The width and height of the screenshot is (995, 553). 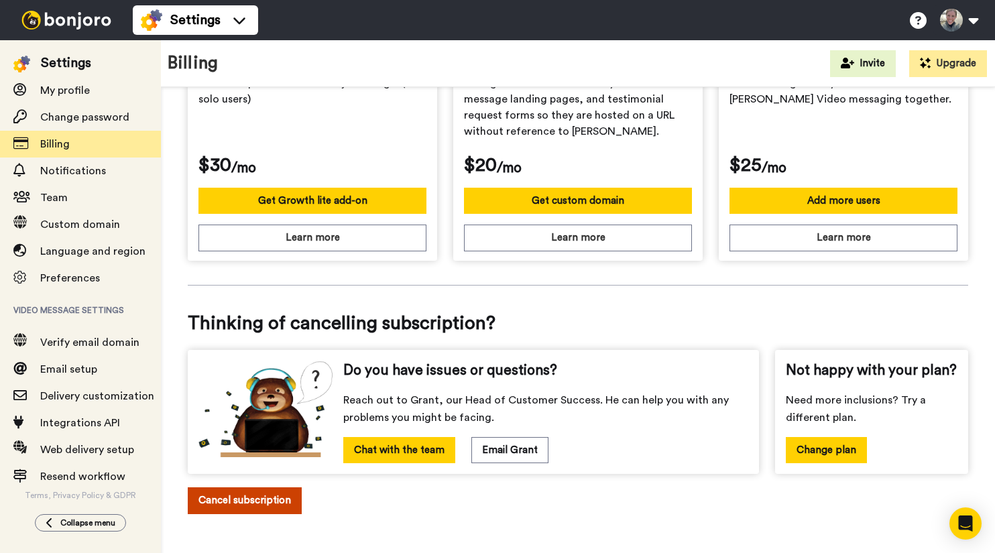 I want to click on button: Get custom domain, so click(x=578, y=201).